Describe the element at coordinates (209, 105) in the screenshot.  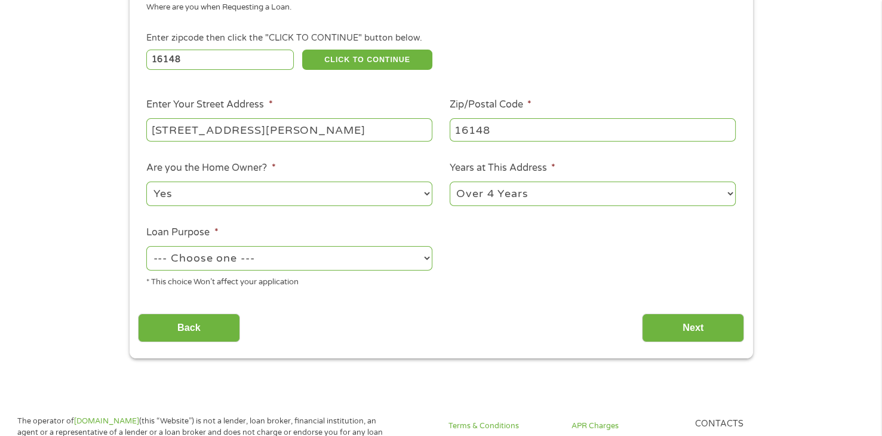
I see `label: Enter Your Street Address` at that location.